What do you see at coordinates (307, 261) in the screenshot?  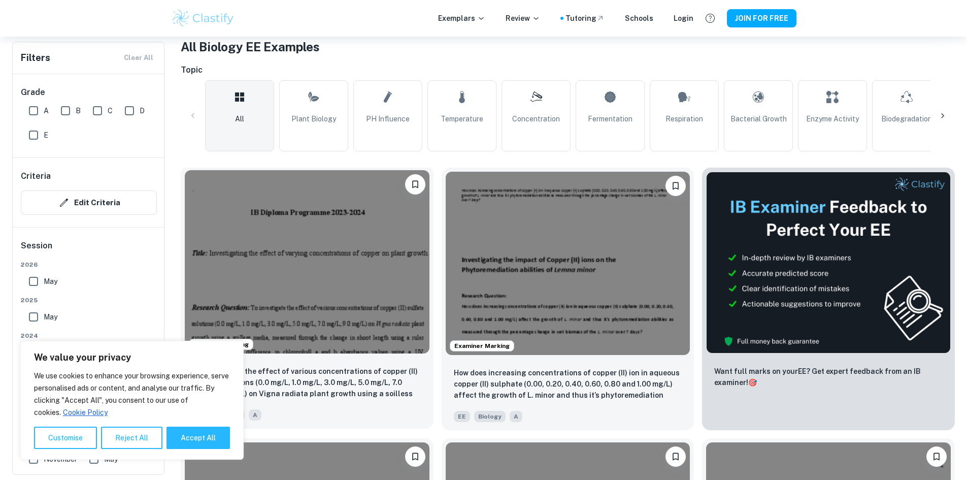 I see `img: Biology EE example thumbnail: To investigate the effect of various con` at bounding box center [307, 261].